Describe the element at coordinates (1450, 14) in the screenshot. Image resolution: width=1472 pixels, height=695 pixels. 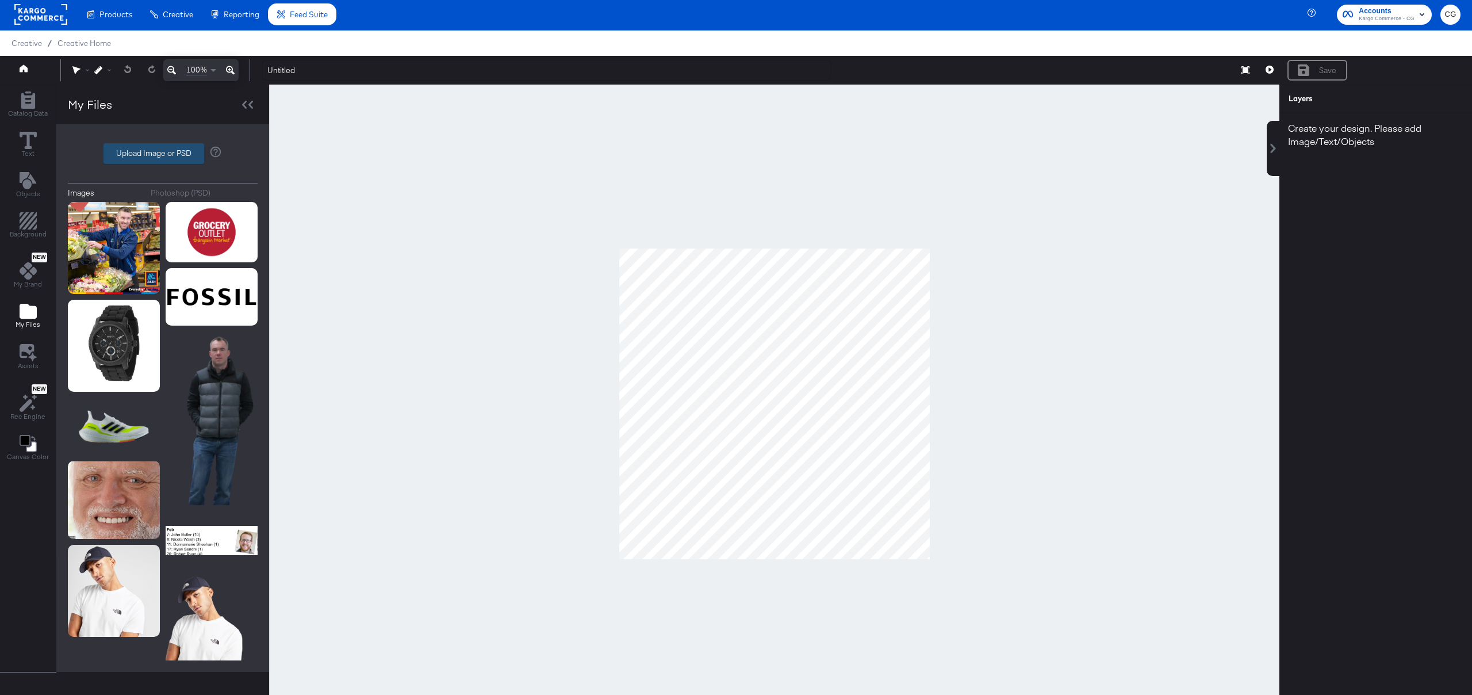
I see `span: CG` at that location.